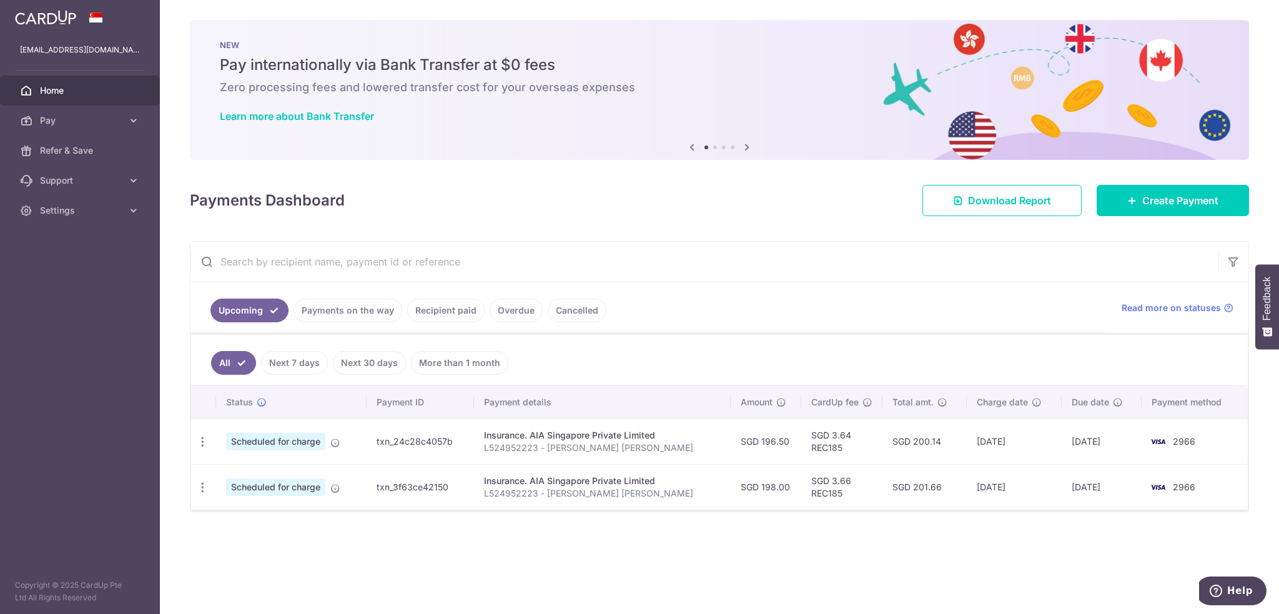  I want to click on button: Feedback - Show survey, so click(1267, 307).